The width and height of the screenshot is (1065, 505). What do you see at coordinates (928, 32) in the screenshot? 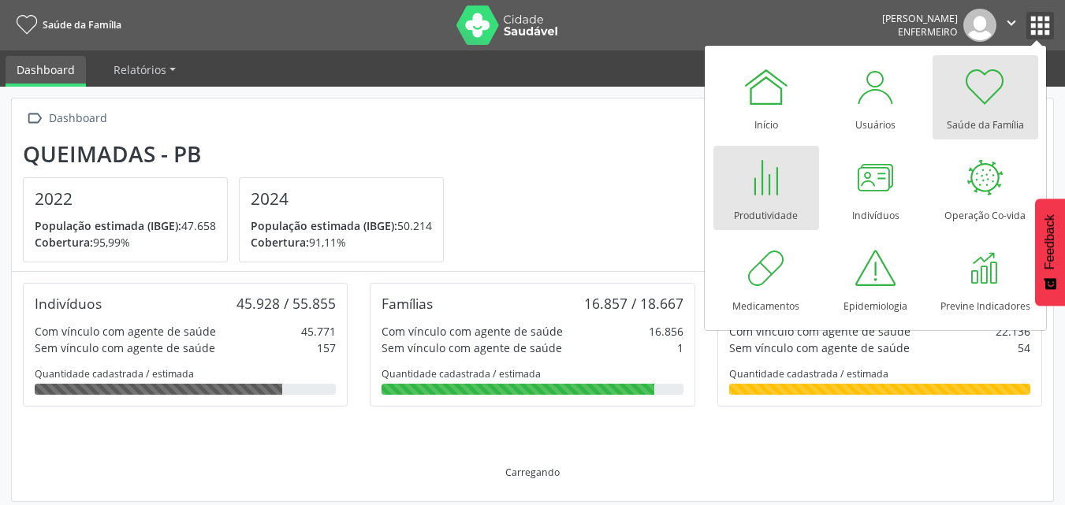
I see `span: Enfermeiro` at bounding box center [928, 32].